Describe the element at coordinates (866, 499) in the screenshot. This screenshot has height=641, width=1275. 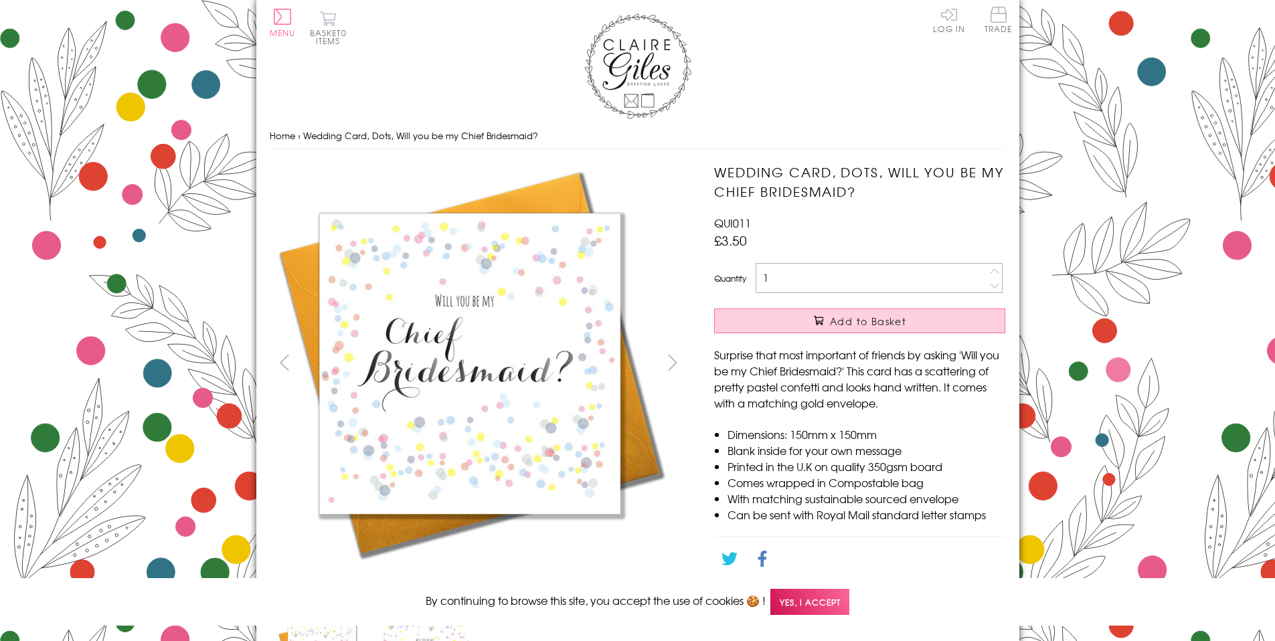
I see `li: With matching sustainable sourced envelope` at that location.